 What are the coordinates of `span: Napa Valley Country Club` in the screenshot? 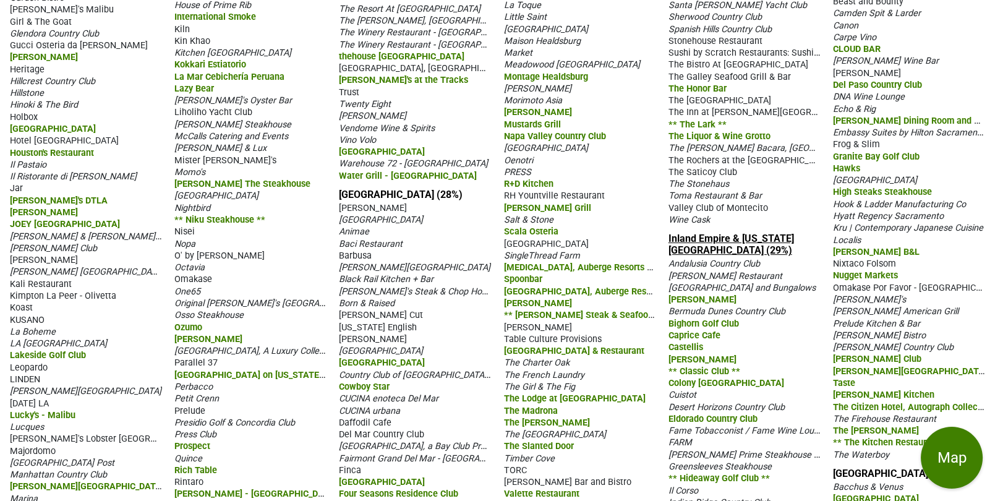 It's located at (554, 136).